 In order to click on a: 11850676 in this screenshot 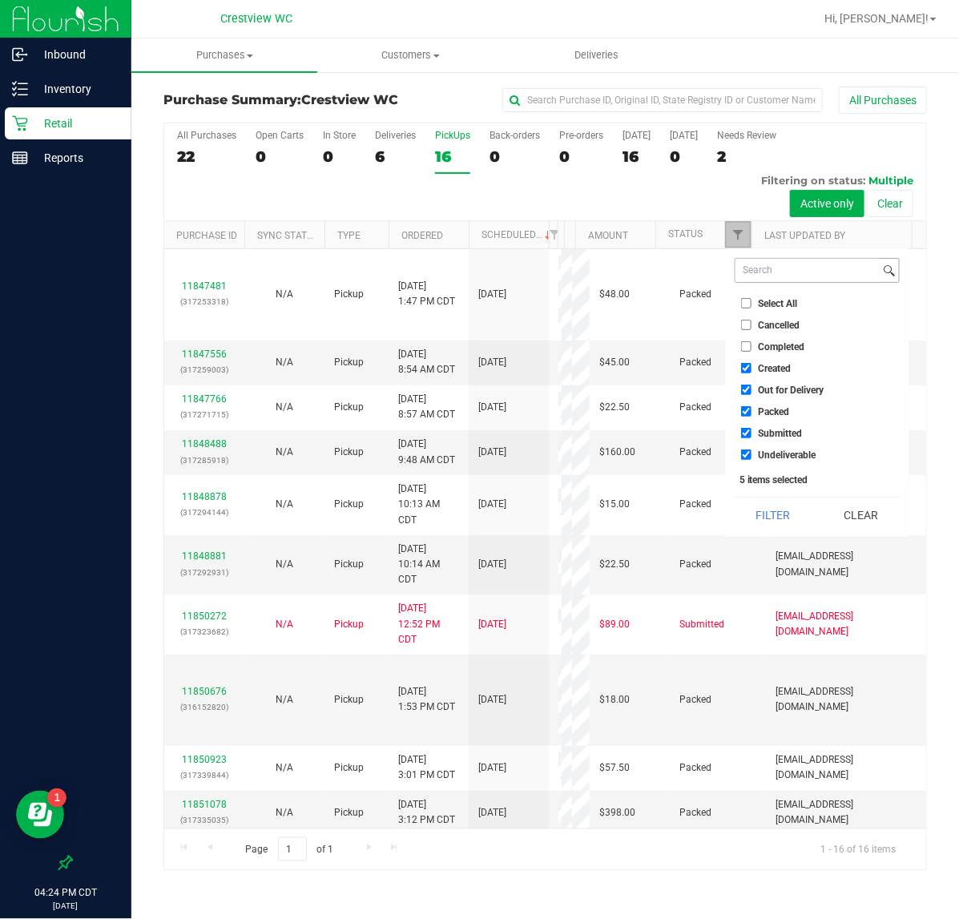, I will do `click(204, 691)`.